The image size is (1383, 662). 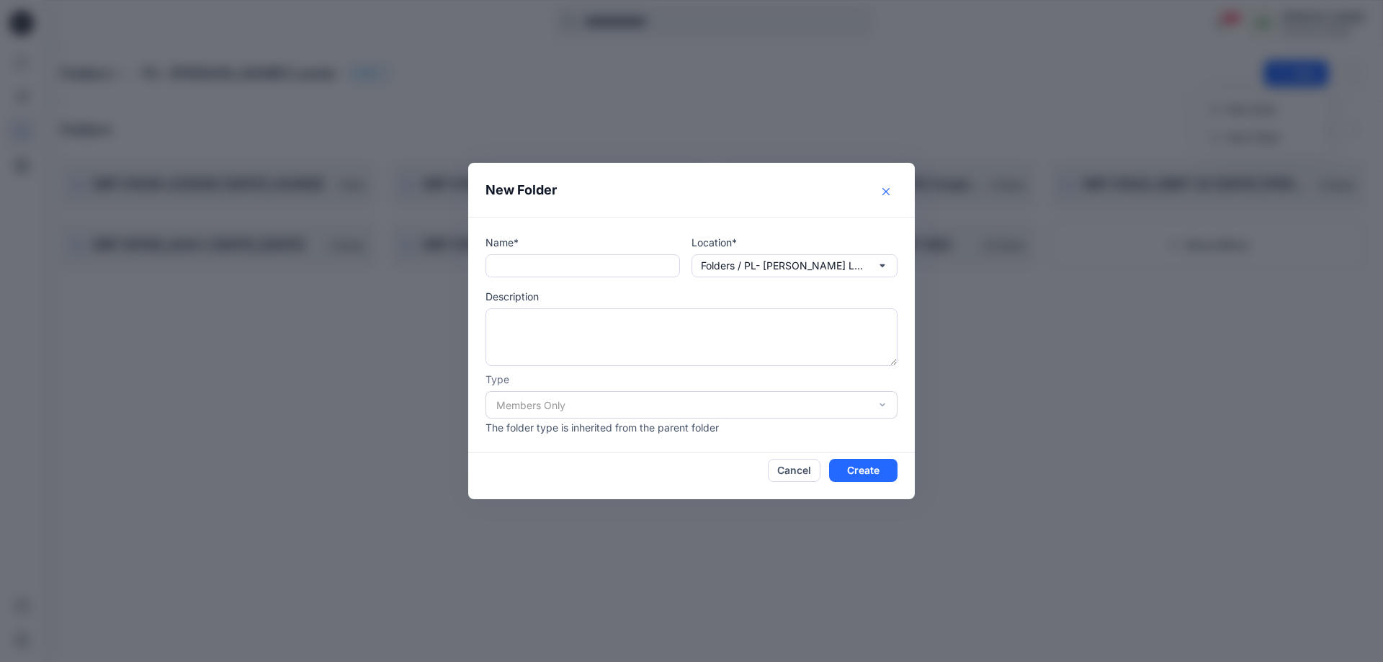 I want to click on p: Description, so click(x=692, y=296).